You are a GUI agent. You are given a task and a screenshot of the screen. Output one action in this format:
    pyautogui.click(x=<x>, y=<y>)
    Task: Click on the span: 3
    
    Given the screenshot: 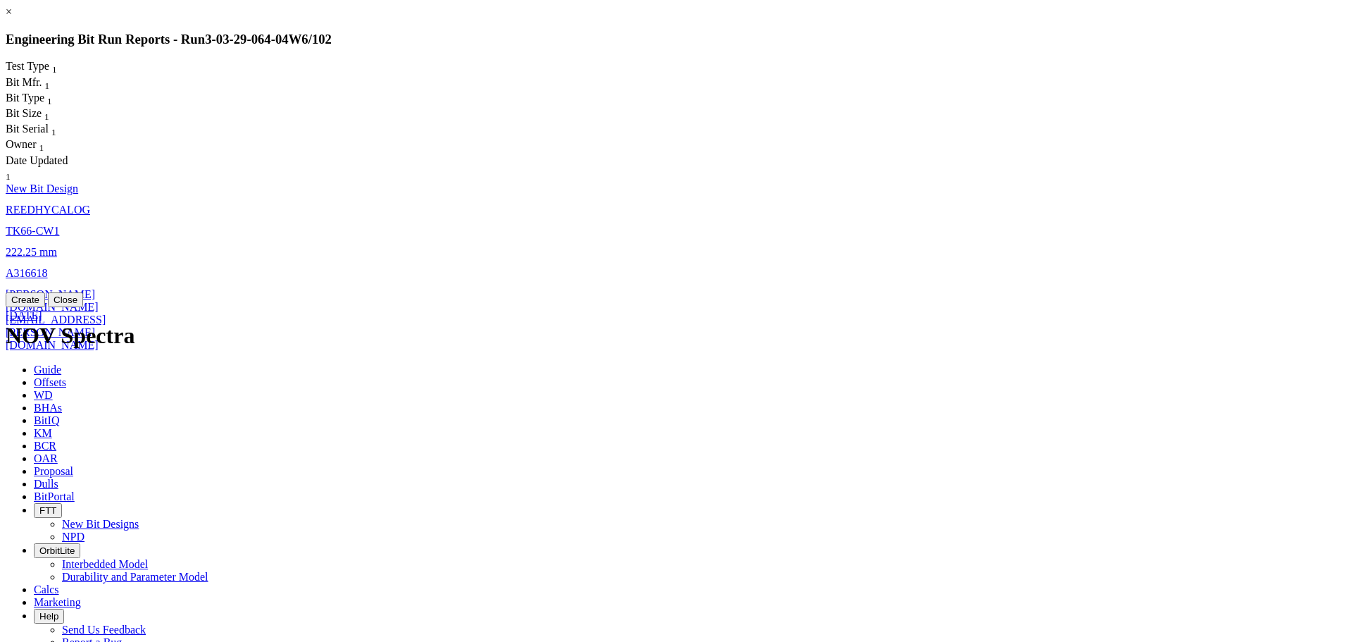 What is the action you would take?
    pyautogui.click(x=208, y=39)
    